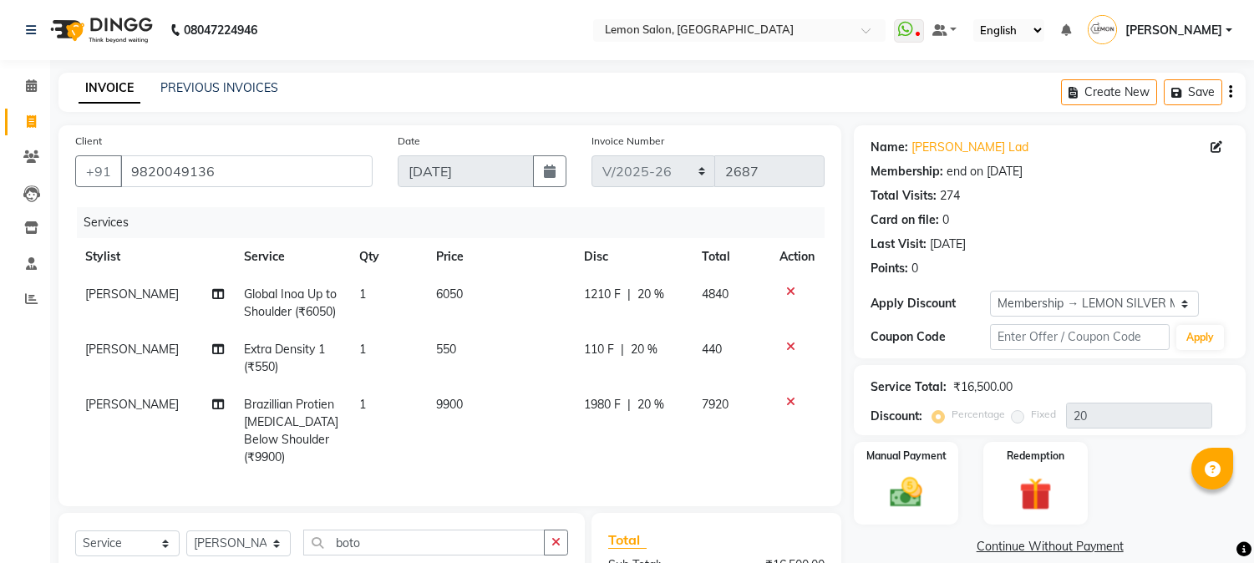  Describe the element at coordinates (982, 387) in the screenshot. I see `div: ₹16,500.00` at that location.